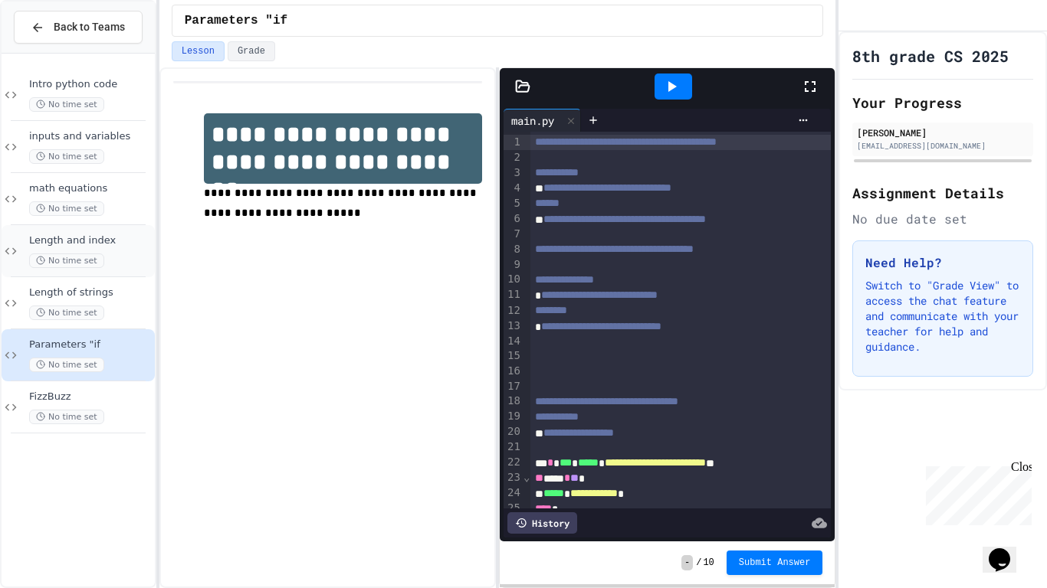 Image resolution: width=1047 pixels, height=588 pixels. I want to click on div: Chat with us now!Close, so click(56, 51).